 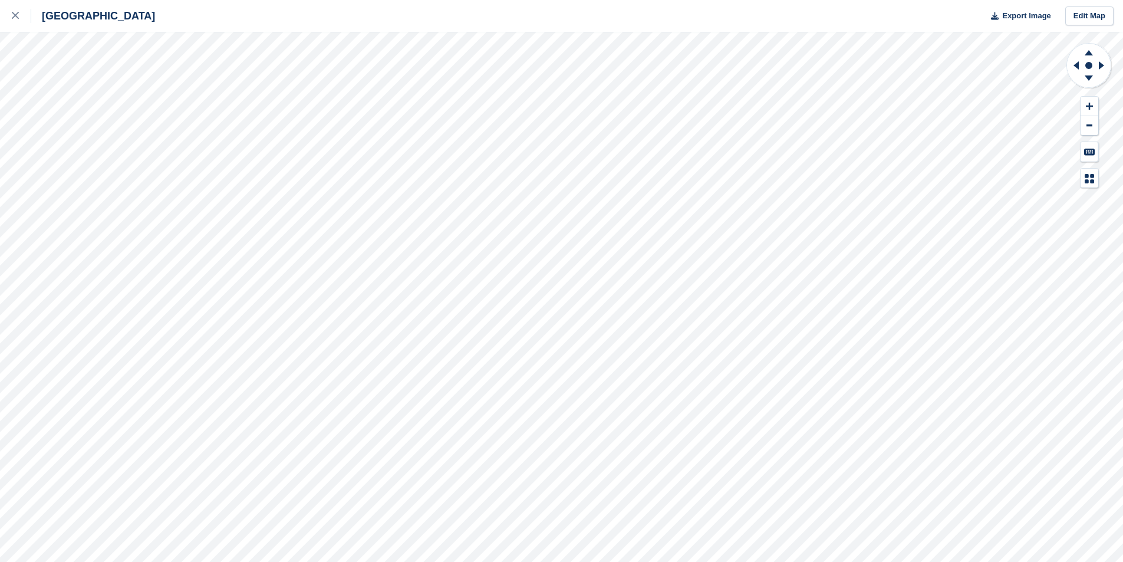 I want to click on a: Edit Map, so click(x=1090, y=16).